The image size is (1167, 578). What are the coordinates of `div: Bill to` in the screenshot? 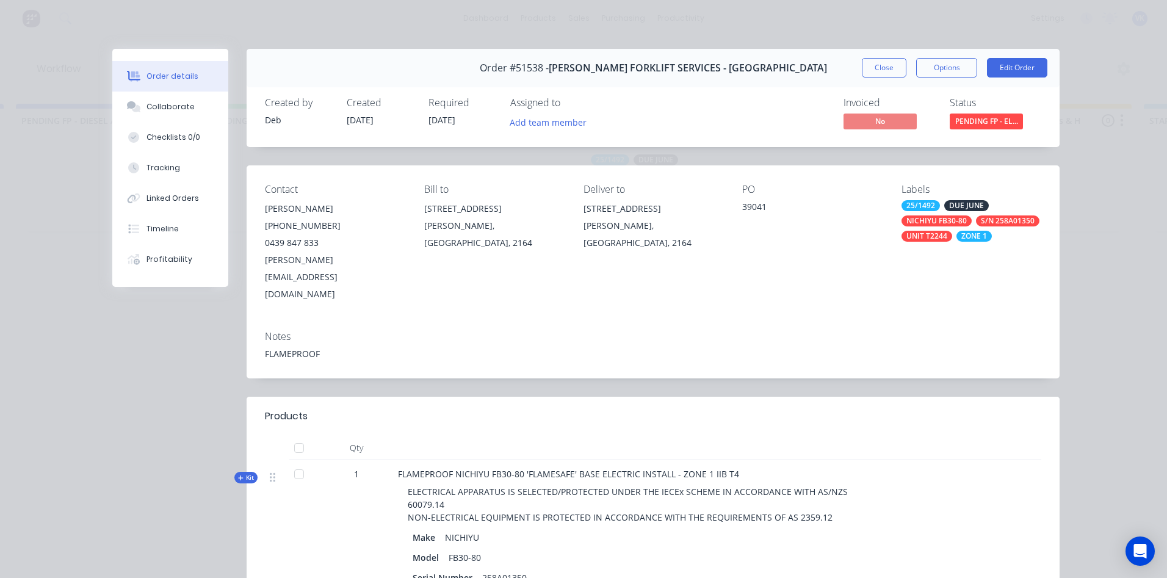 It's located at (494, 189).